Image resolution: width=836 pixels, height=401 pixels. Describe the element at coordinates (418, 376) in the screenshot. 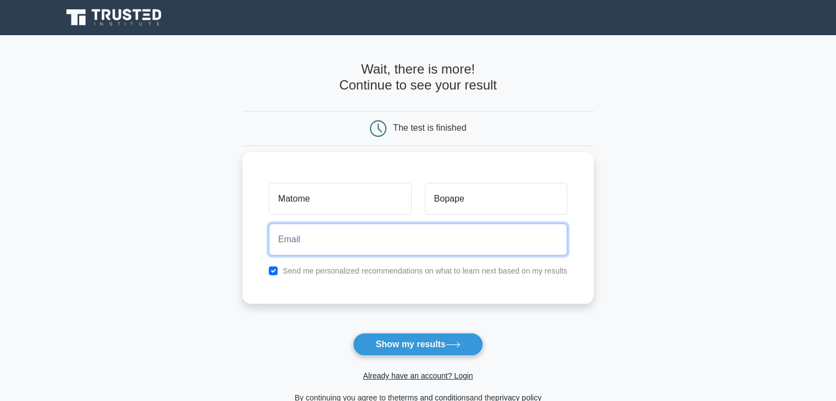

I see `a: Already have an account? Login` at that location.